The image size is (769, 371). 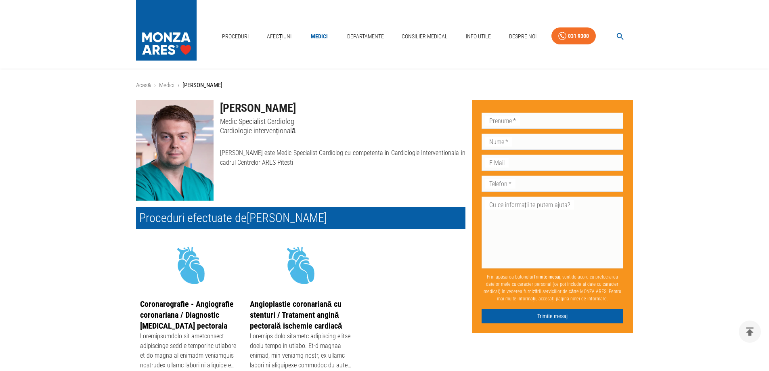 I want to click on a: Despre Noi, so click(x=523, y=36).